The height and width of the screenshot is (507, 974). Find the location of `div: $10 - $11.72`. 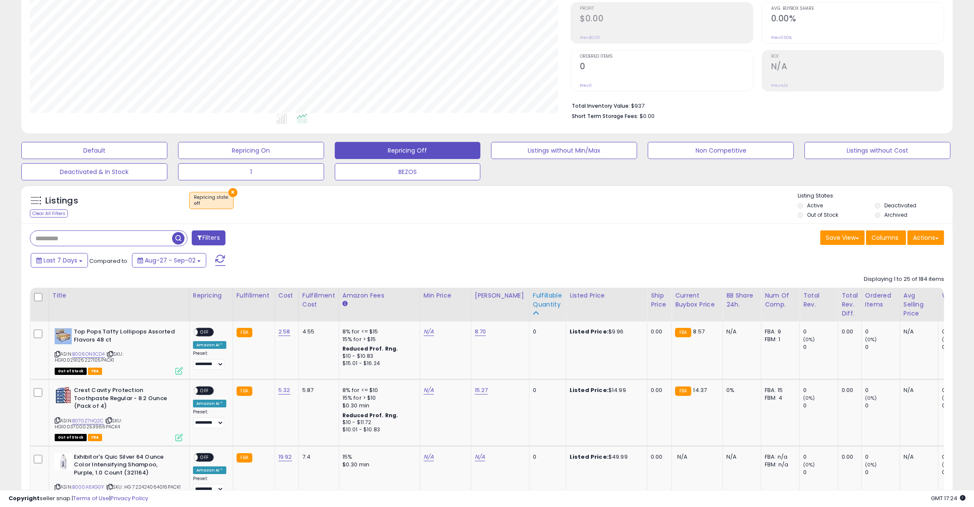

div: $10 - $11.72 is located at coordinates (378, 422).